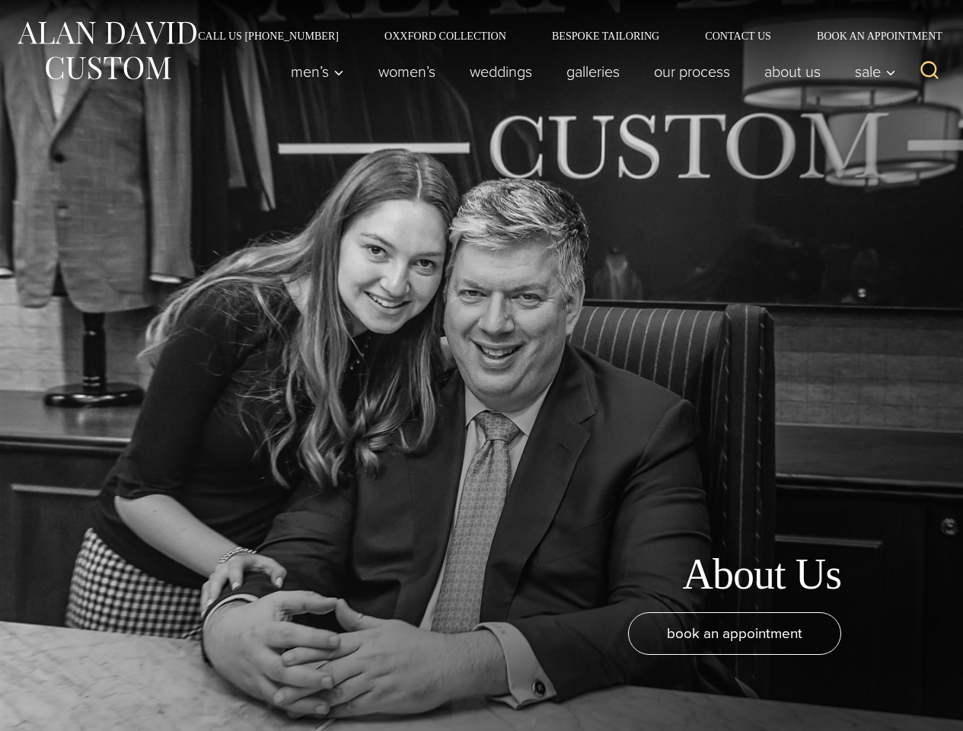  I want to click on span: Men’s, so click(317, 72).